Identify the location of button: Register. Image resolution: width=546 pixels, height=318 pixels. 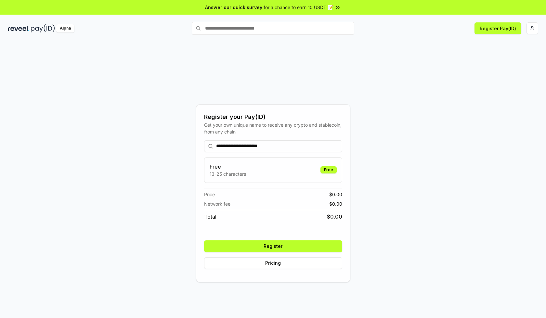
(273, 246).